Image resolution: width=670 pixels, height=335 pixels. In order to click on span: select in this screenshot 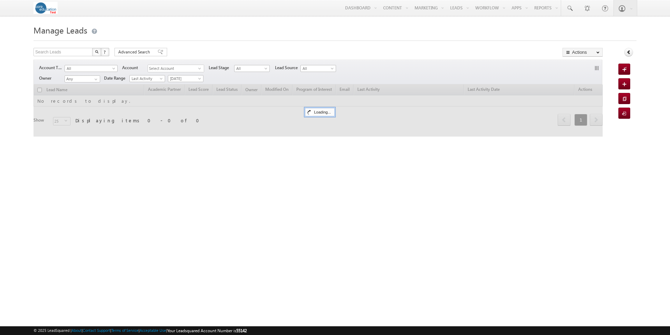, I will do `click(201, 68)`.